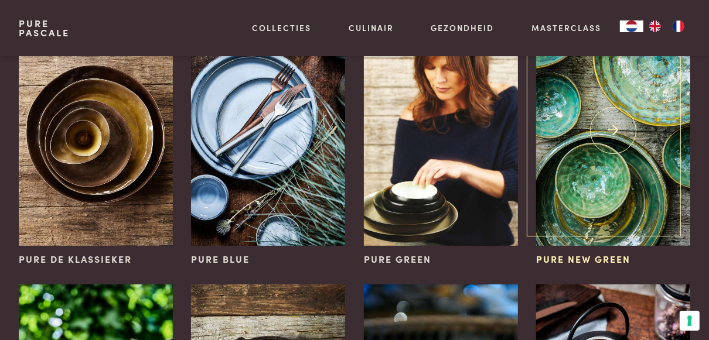 This screenshot has height=340, width=709. What do you see at coordinates (440, 141) in the screenshot?
I see `a: Pure Green Pure Green` at bounding box center [440, 141].